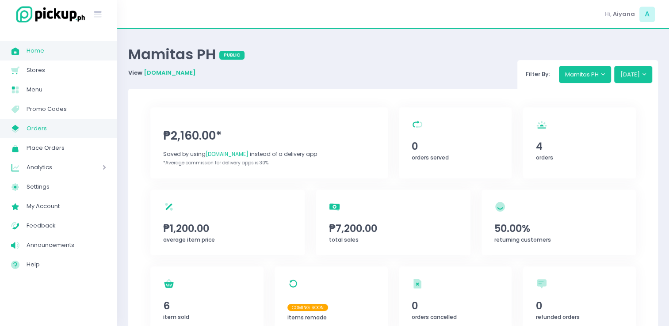 The height and width of the screenshot is (326, 669). What do you see at coordinates (66, 187) in the screenshot?
I see `span: Settings` at bounding box center [66, 187].